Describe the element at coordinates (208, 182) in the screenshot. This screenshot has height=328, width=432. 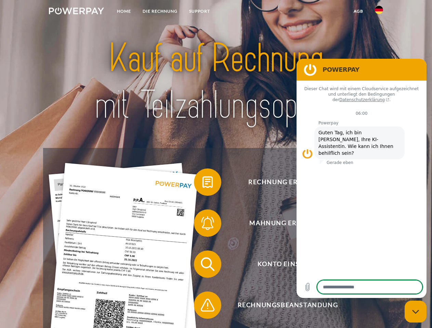
I see `img: qb_bill.svg` at that location.